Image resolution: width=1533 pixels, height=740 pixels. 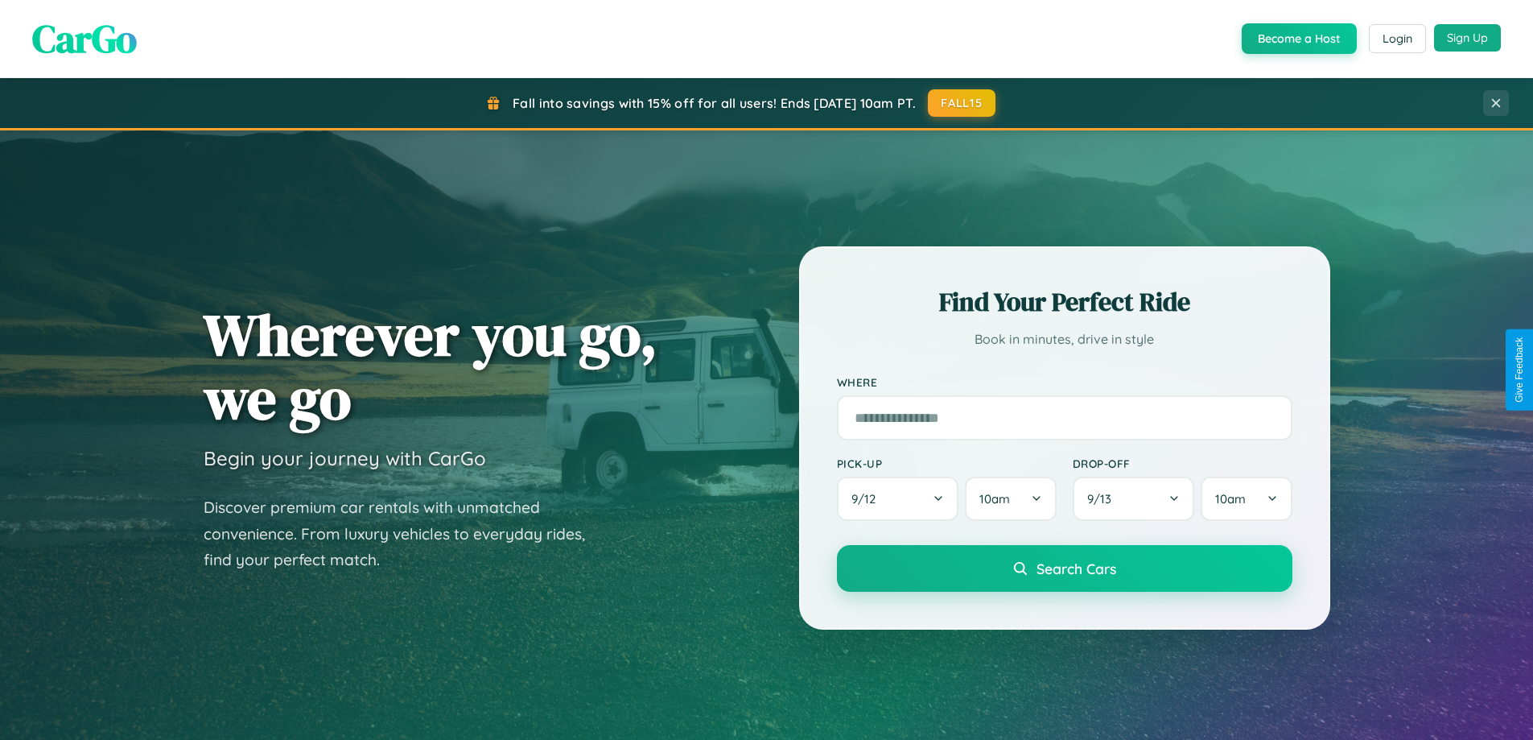 What do you see at coordinates (1065, 568) in the screenshot?
I see `button: Search Cars` at bounding box center [1065, 568].